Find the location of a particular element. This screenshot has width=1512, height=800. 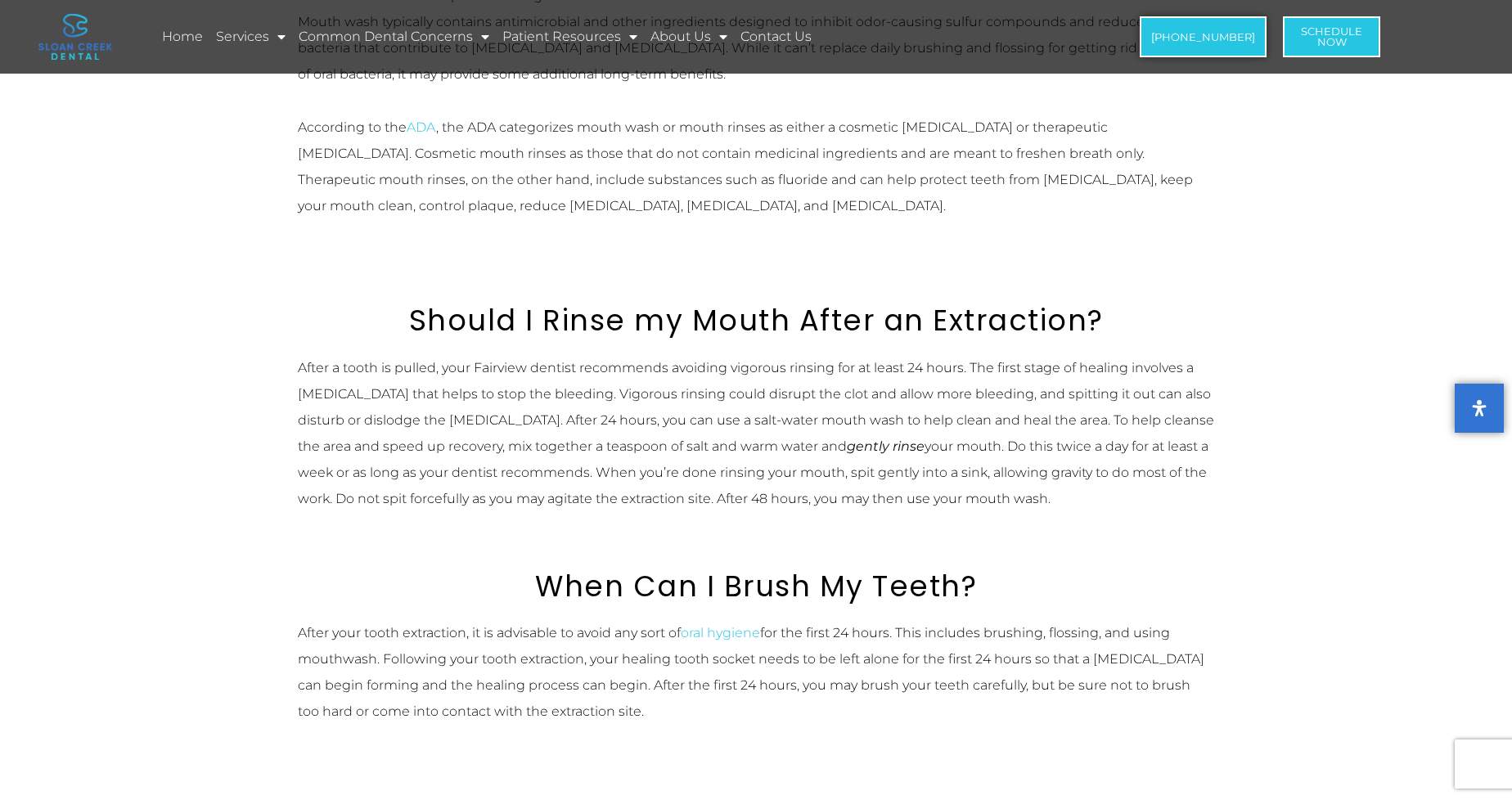

a: oral hygiene is located at coordinates (720, 633).